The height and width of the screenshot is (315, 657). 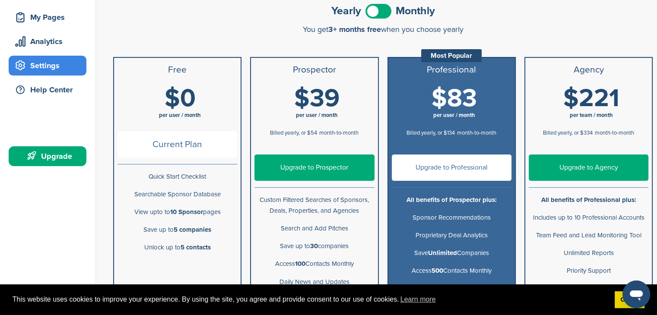 I want to click on span: Current Plan, so click(x=177, y=144).